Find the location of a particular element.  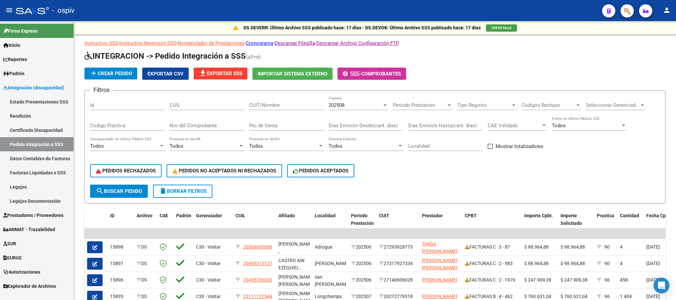

span: PEDIDOS NO ACEPTADOS NI RECHAZADOS is located at coordinates (224, 171).